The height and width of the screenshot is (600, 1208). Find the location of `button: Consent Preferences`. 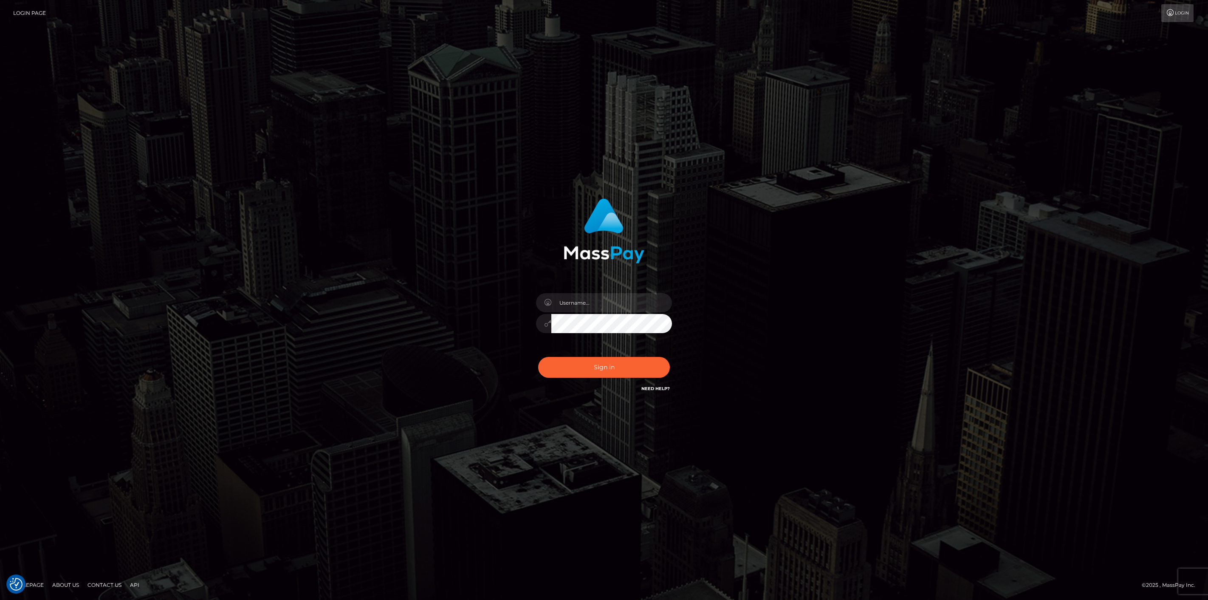

button: Consent Preferences is located at coordinates (16, 584).